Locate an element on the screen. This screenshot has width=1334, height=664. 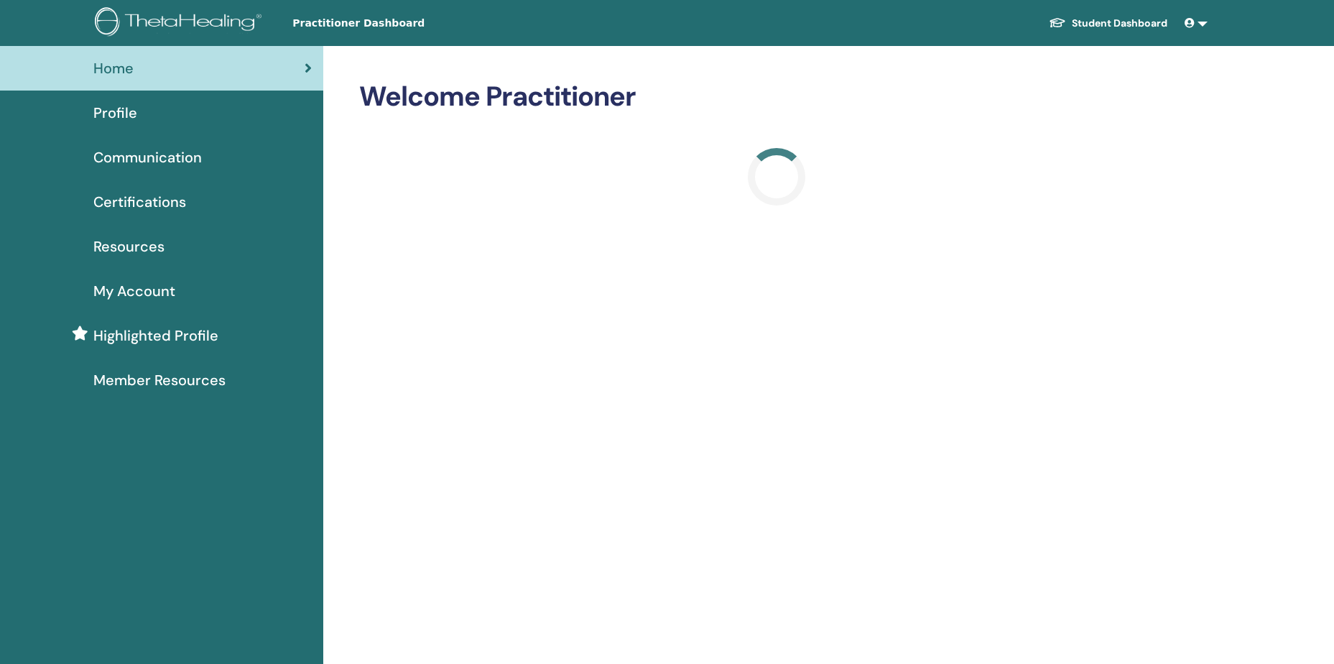
span: Certifications is located at coordinates (139, 202).